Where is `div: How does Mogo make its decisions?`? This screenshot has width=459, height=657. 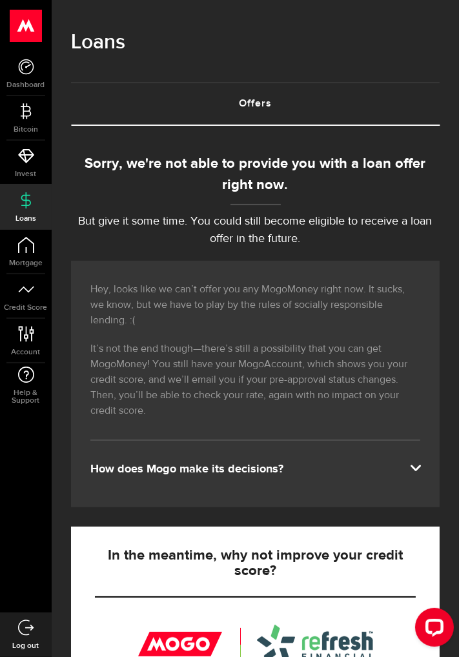 div: How does Mogo make its decisions? is located at coordinates (255, 470).